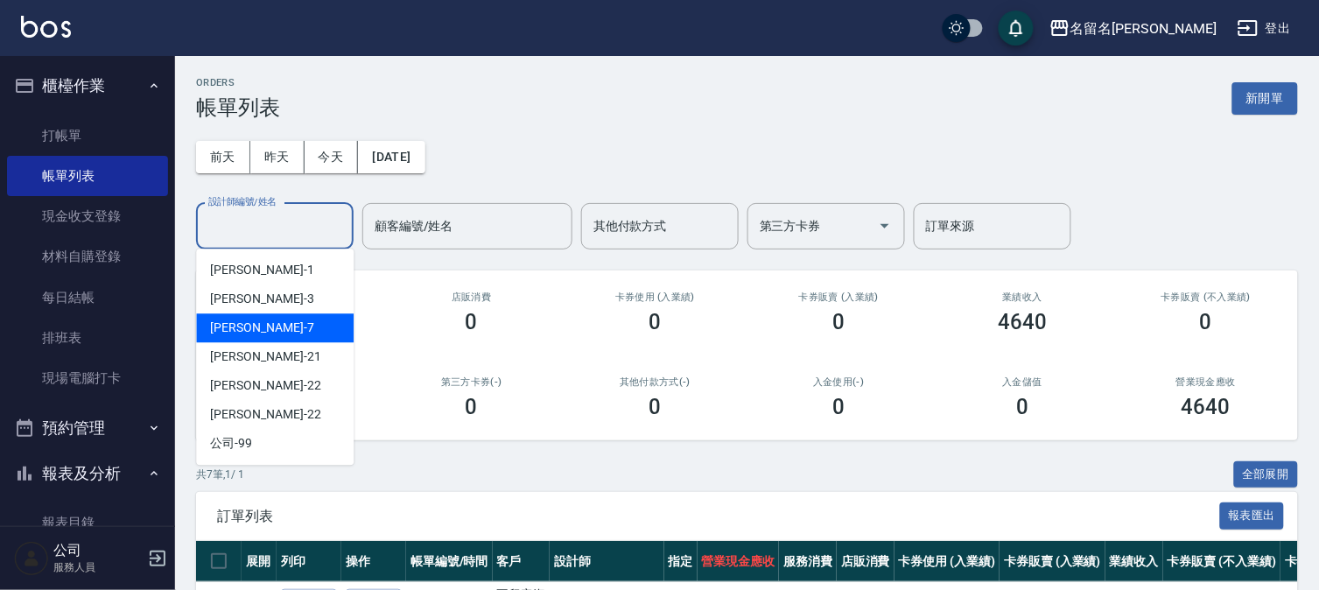  Describe the element at coordinates (88, 428) in the screenshot. I see `button: 預約管理` at that location.